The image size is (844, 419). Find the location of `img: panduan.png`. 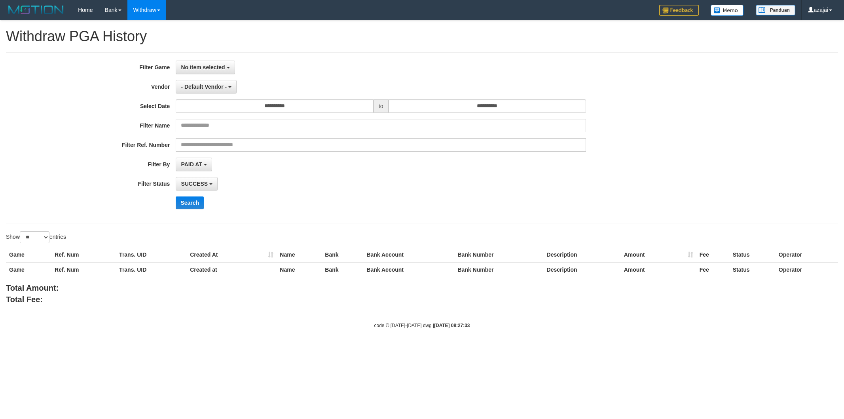

img: panduan.png is located at coordinates (776, 10).